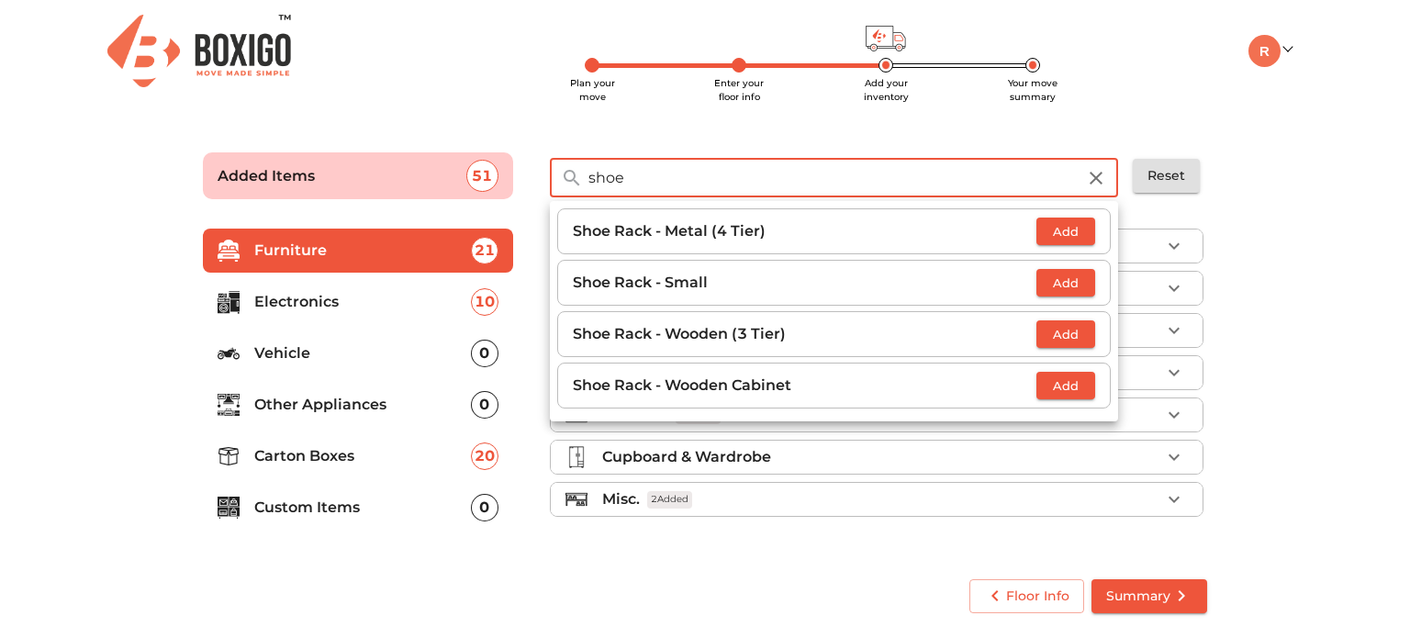 The height and width of the screenshot is (638, 1410). I want to click on div: 21, so click(485, 251).